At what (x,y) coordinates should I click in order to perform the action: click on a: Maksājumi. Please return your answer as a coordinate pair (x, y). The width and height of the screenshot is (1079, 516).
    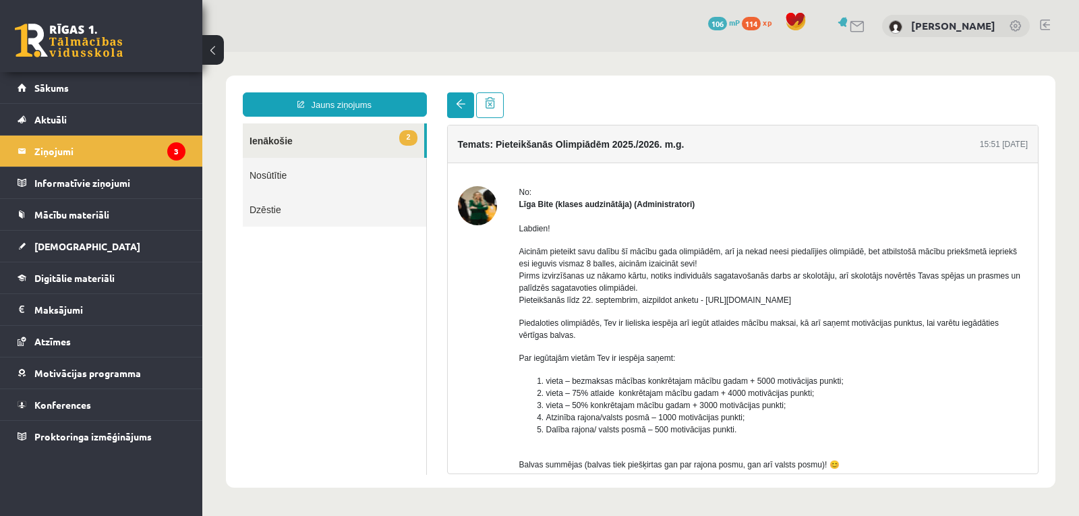
    Looking at the image, I should click on (101, 310).